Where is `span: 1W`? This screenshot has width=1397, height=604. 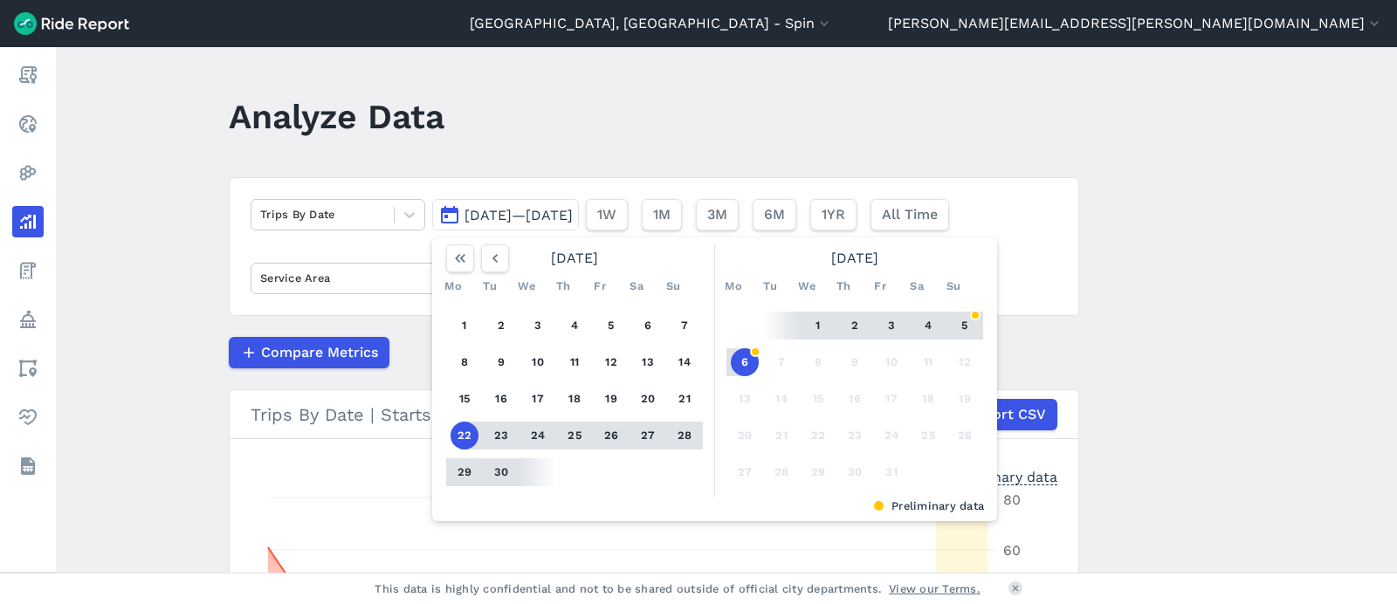 span: 1W is located at coordinates (607, 215).